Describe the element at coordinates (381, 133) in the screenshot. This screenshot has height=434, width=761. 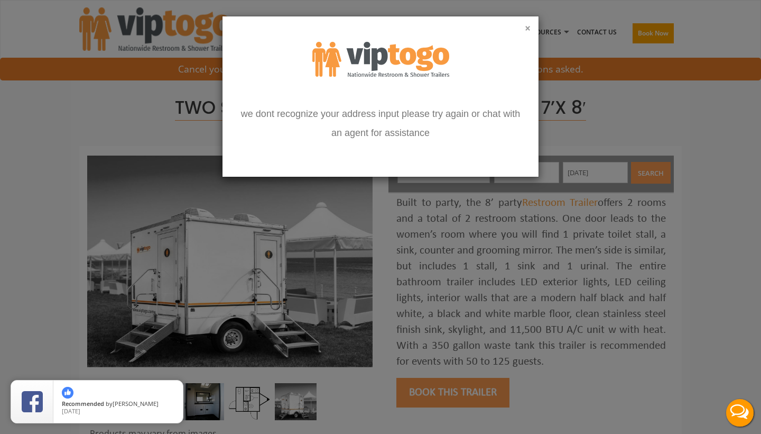
I see `p: we dont recognize your address input please try again or chat with an agent for assistance` at that location.